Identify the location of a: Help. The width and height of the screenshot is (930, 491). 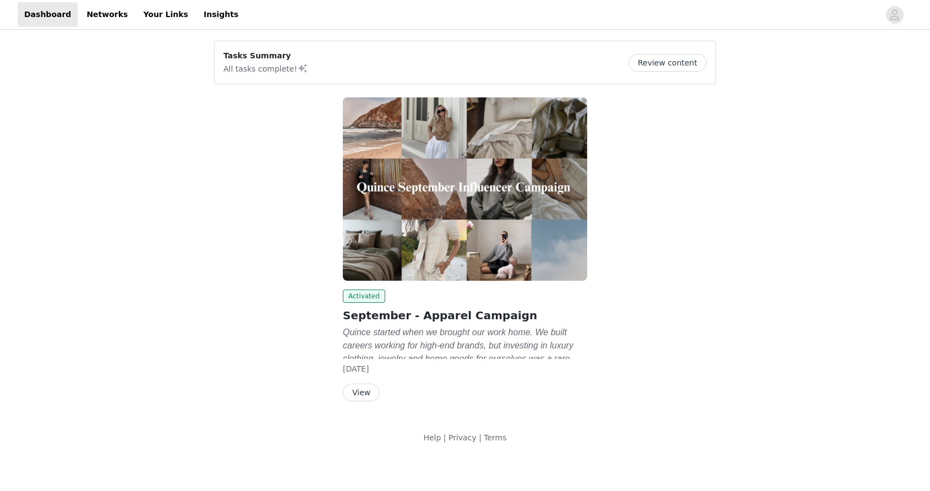
(432, 437).